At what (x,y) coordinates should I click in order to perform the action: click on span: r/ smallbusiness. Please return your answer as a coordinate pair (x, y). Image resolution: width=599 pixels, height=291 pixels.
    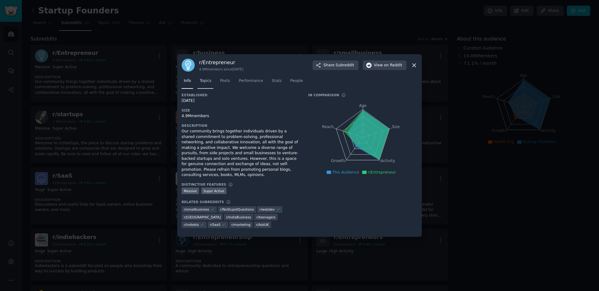
    Looking at the image, I should click on (197, 210).